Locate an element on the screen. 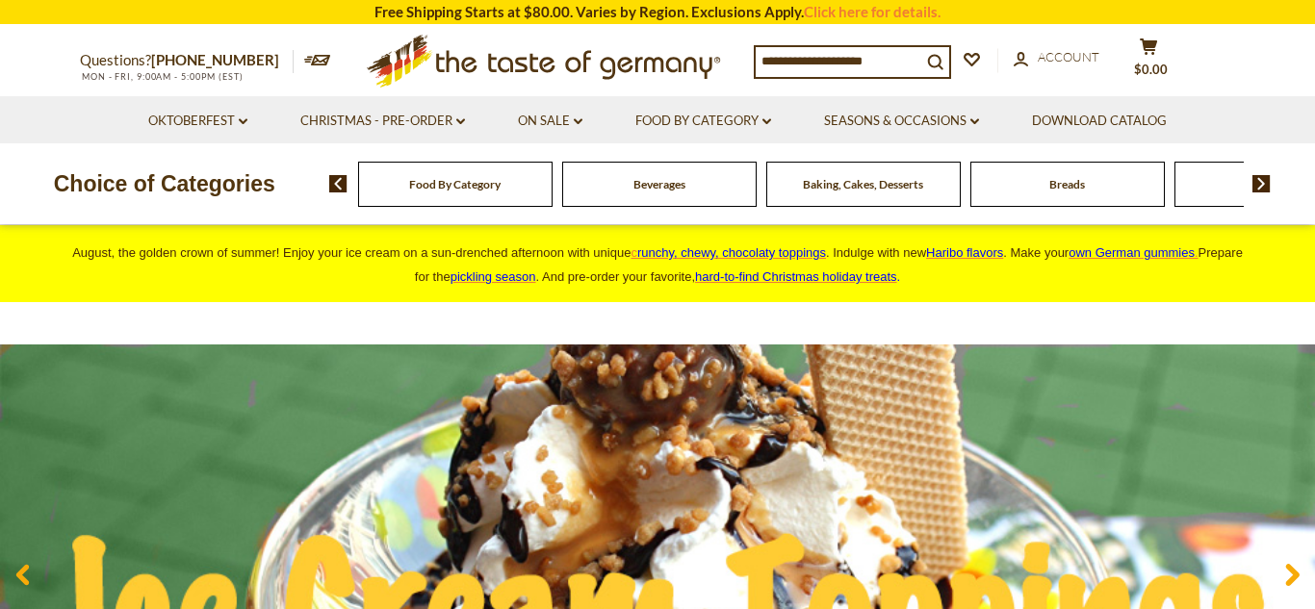 This screenshot has width=1315, height=609. a: own German gummies. is located at coordinates (1133, 252).